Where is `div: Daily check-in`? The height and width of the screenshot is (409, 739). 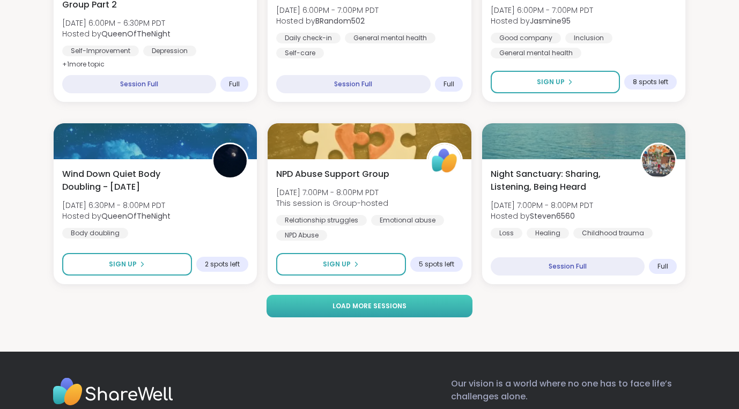
div: Daily check-in is located at coordinates (308, 38).